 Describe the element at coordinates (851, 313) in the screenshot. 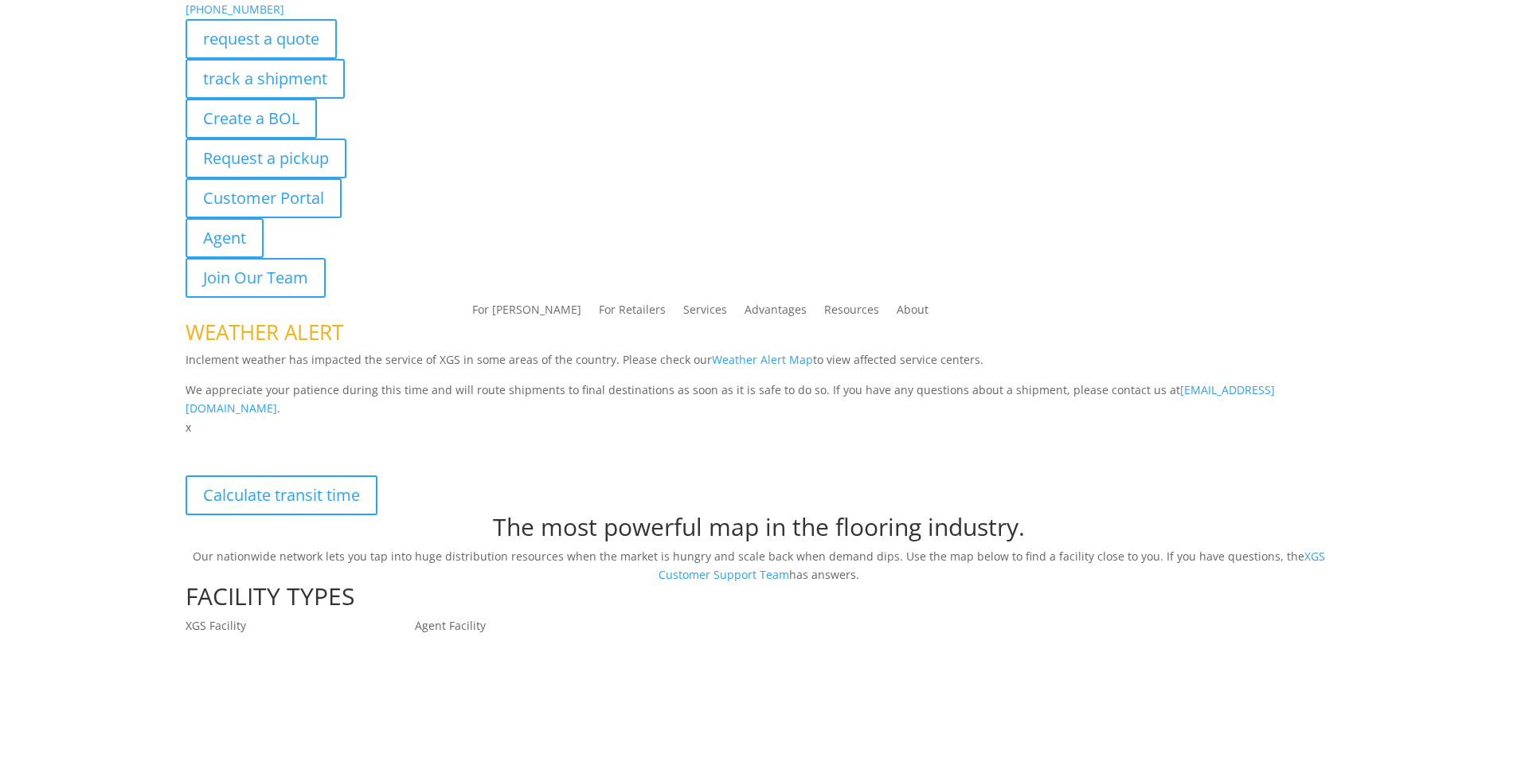

I see `a: Resources` at that location.